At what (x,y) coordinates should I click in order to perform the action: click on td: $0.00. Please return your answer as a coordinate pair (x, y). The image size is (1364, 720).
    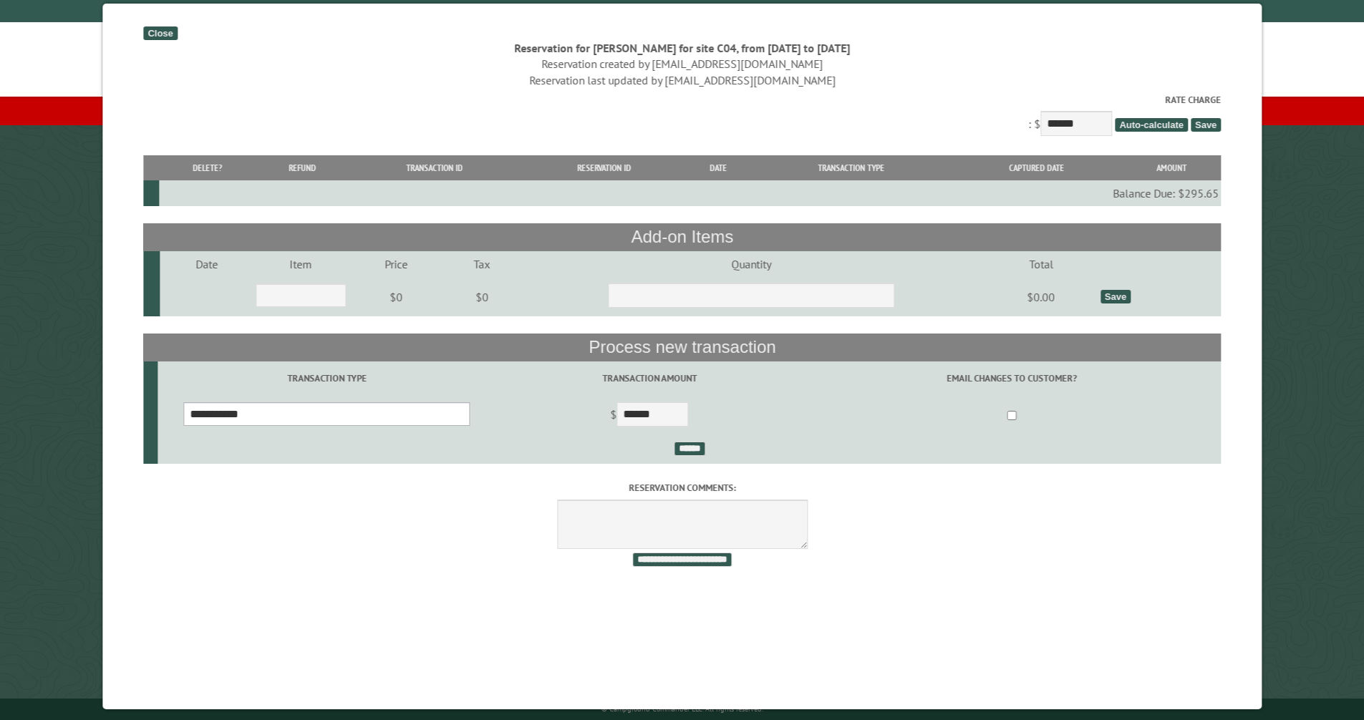
    Looking at the image, I should click on (1040, 297).